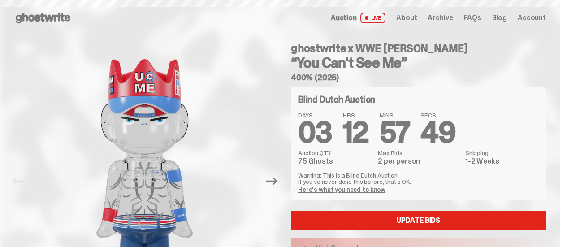 The image size is (567, 247). I want to click on p: Warning: This is a Blind Dutch Auction. If you’ve never done this before, that’s OK., so click(418, 178).